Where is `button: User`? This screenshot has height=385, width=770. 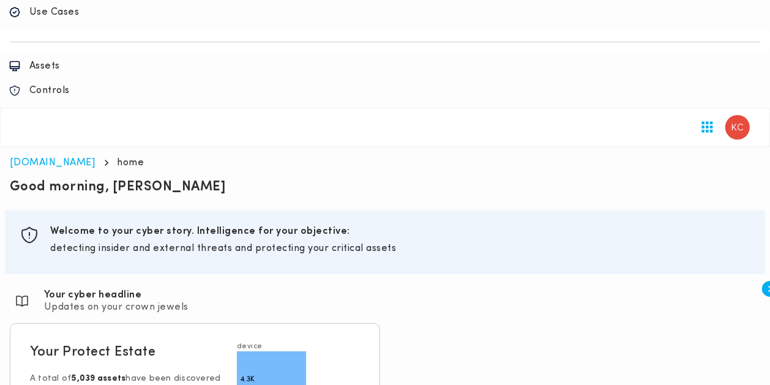
button: User is located at coordinates (737, 127).